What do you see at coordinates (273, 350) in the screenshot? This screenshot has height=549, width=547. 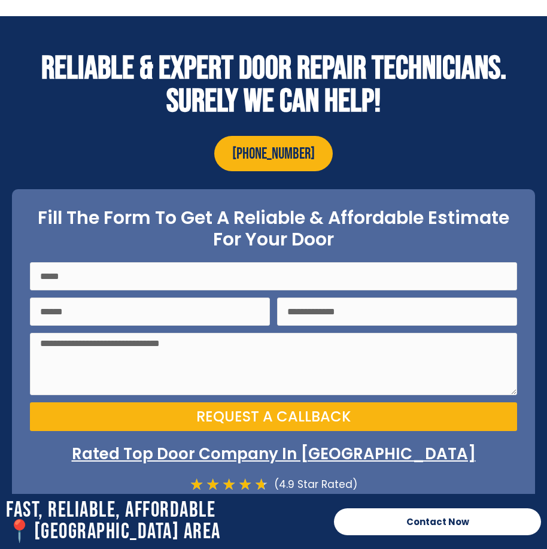 I see `form: On Point Locksmith` at bounding box center [273, 350].